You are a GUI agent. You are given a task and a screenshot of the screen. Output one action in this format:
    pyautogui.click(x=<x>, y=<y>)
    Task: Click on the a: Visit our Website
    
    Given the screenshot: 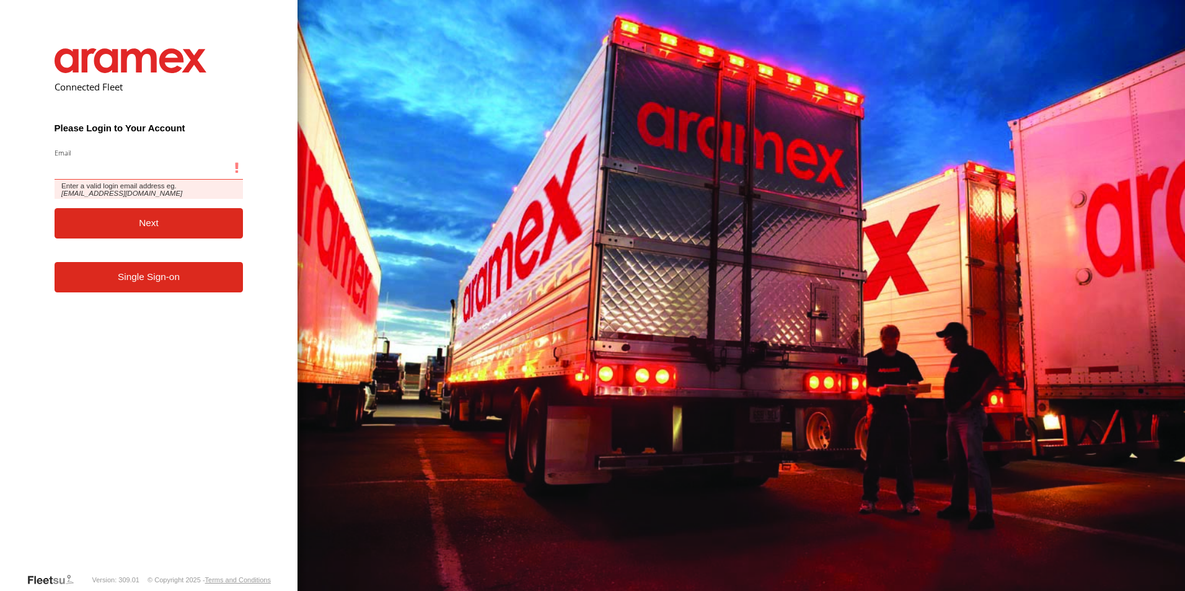 What is the action you would take?
    pyautogui.click(x=55, y=580)
    